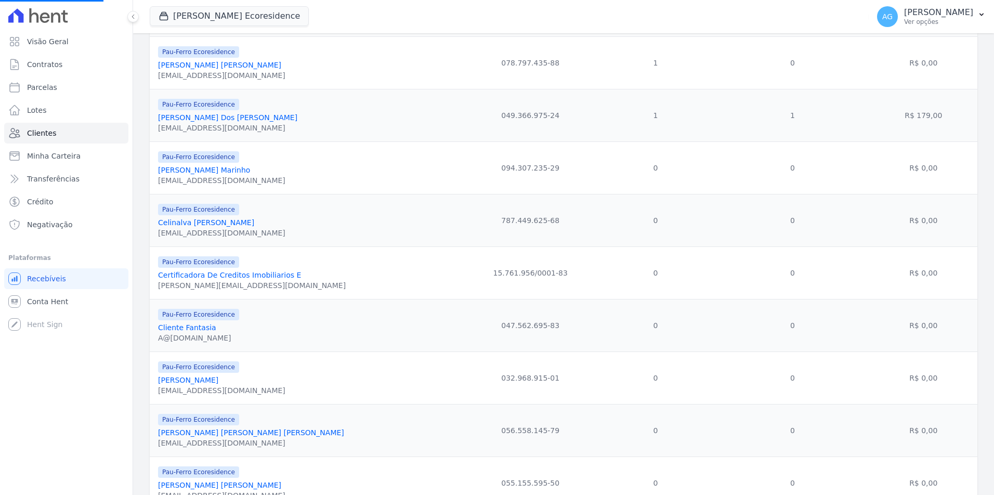 This screenshot has width=994, height=495. What do you see at coordinates (187, 327) in the screenshot?
I see `a: Cliente Fantasia` at bounding box center [187, 327].